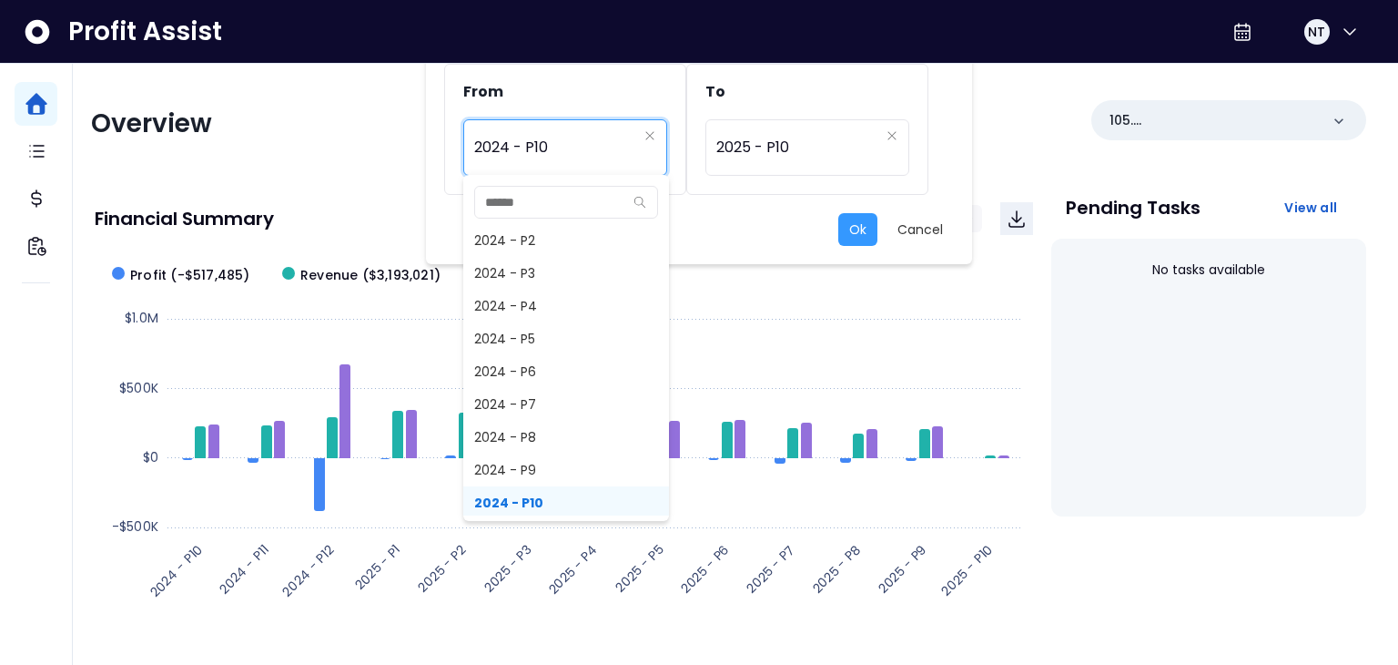 This screenshot has width=1398, height=665. I want to click on span: 2024 - P2, so click(566, 240).